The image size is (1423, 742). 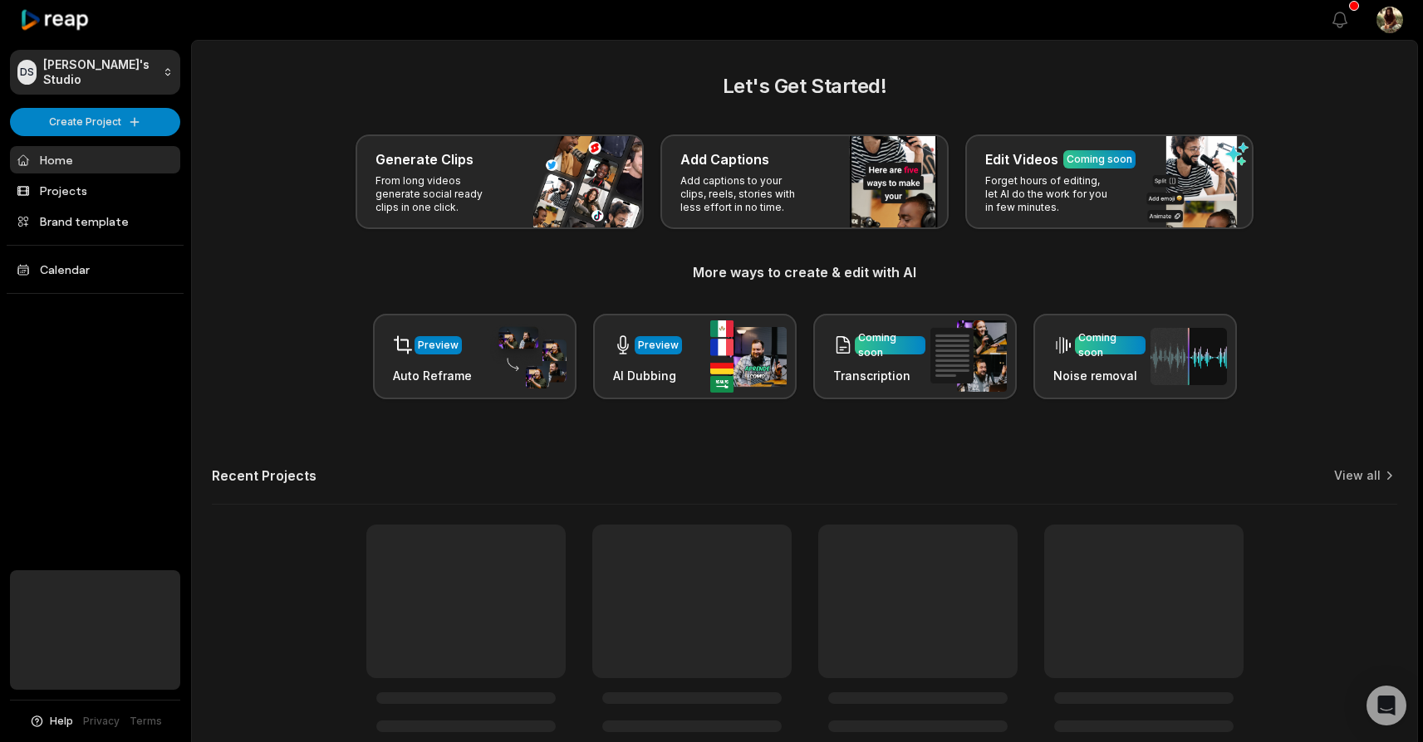 I want to click on p: From long videos generate social ready clips in one click., so click(x=439, y=194).